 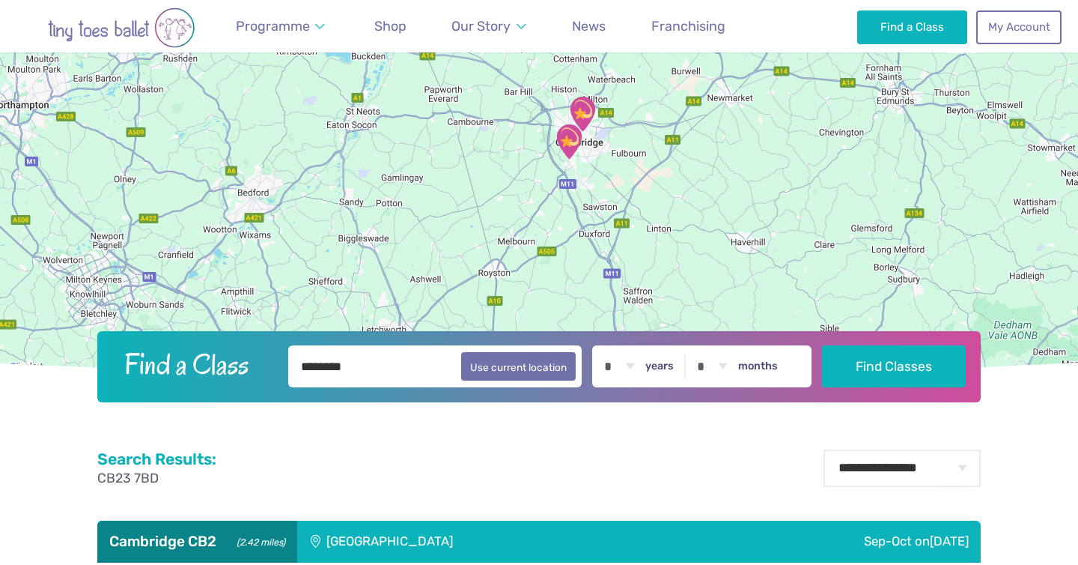 I want to click on label: years, so click(x=660, y=366).